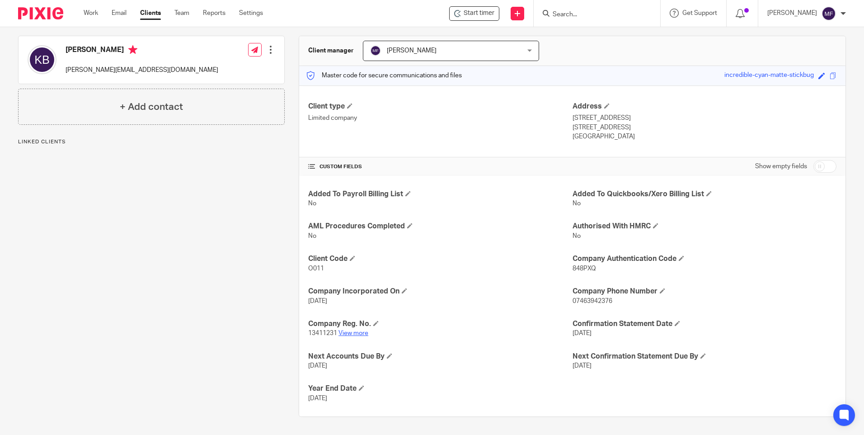 Image resolution: width=864 pixels, height=435 pixels. I want to click on h4: Year End Date, so click(440, 388).